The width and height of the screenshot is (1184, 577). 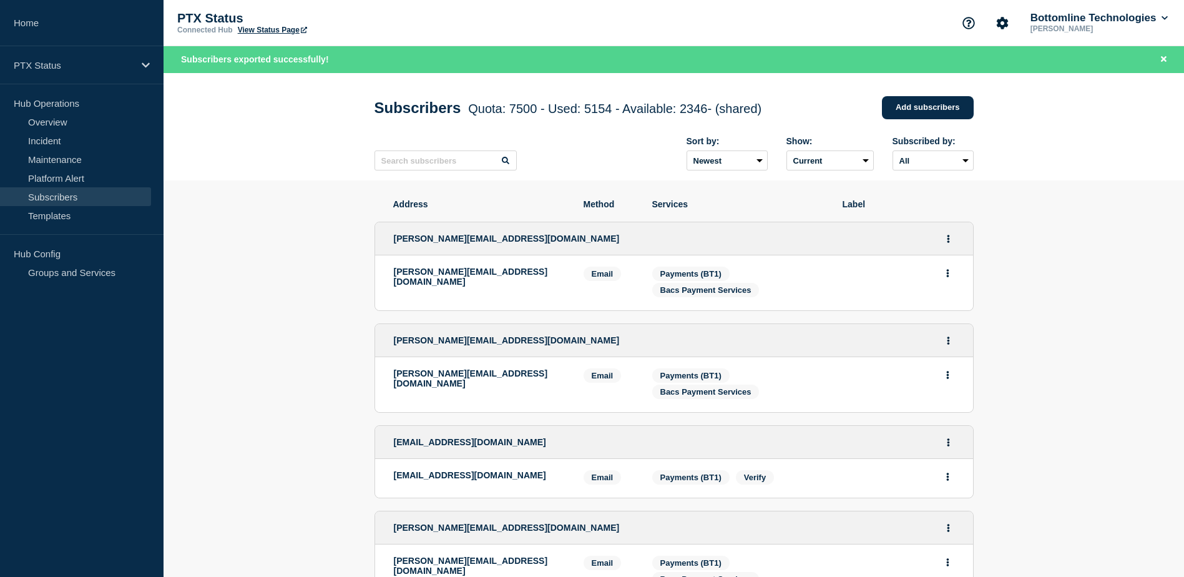 I want to click on button: Support, so click(x=968, y=23).